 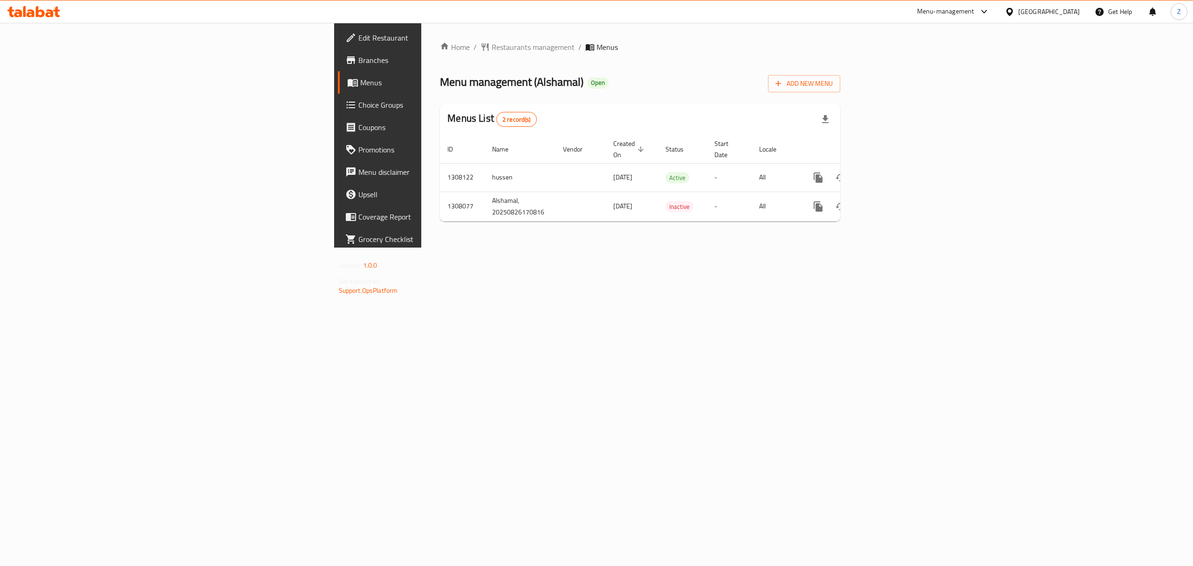 I want to click on span: Created On, so click(x=630, y=149).